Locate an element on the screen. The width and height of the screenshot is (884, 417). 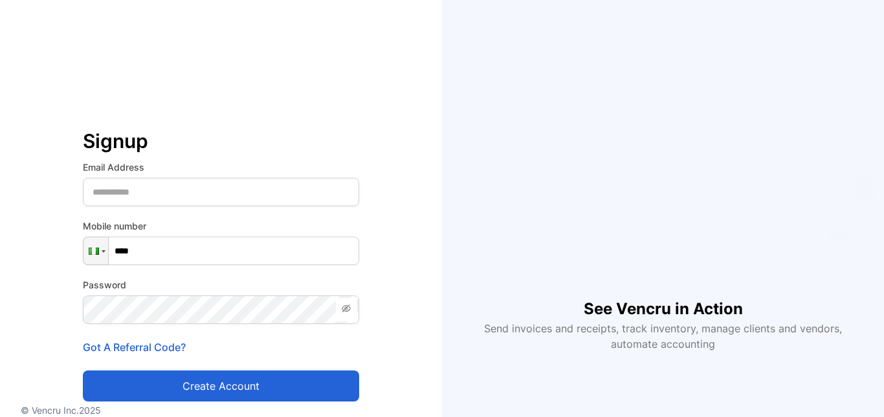
label: Email Address is located at coordinates (221, 167).